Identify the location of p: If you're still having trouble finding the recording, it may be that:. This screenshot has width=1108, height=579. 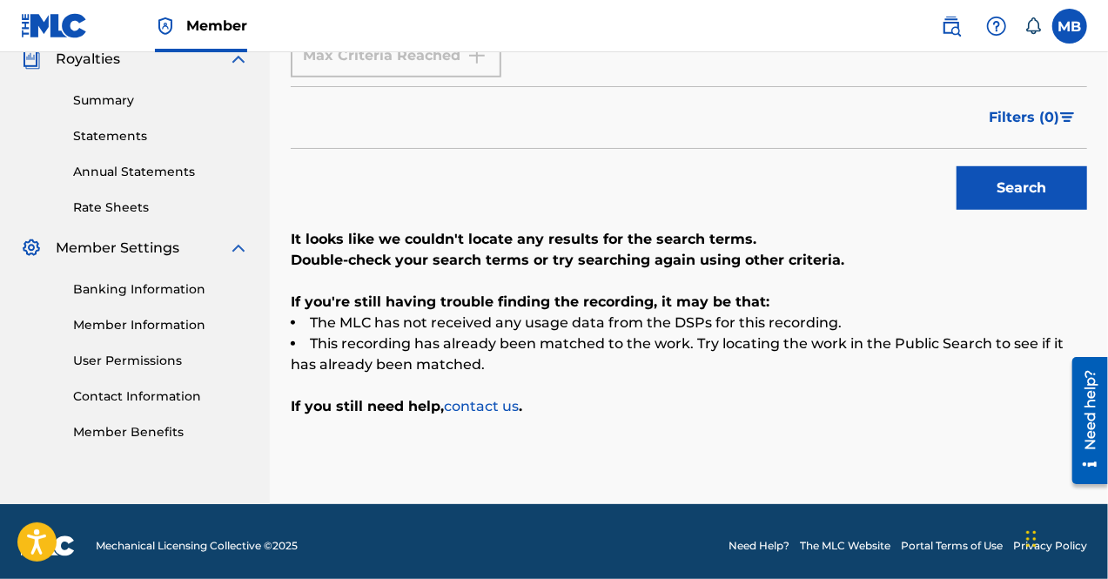
(688, 302).